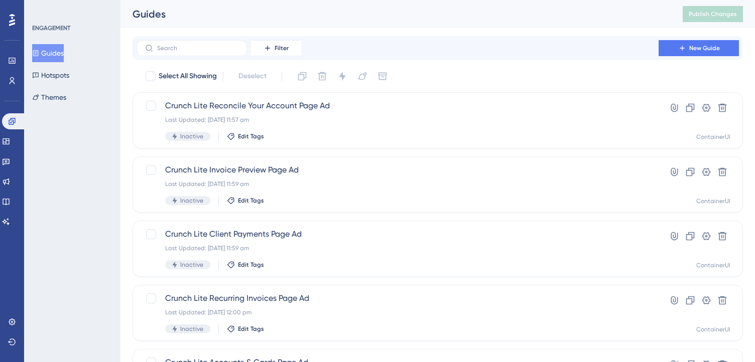  Describe the element at coordinates (252, 76) in the screenshot. I see `span: Deselect` at that location.